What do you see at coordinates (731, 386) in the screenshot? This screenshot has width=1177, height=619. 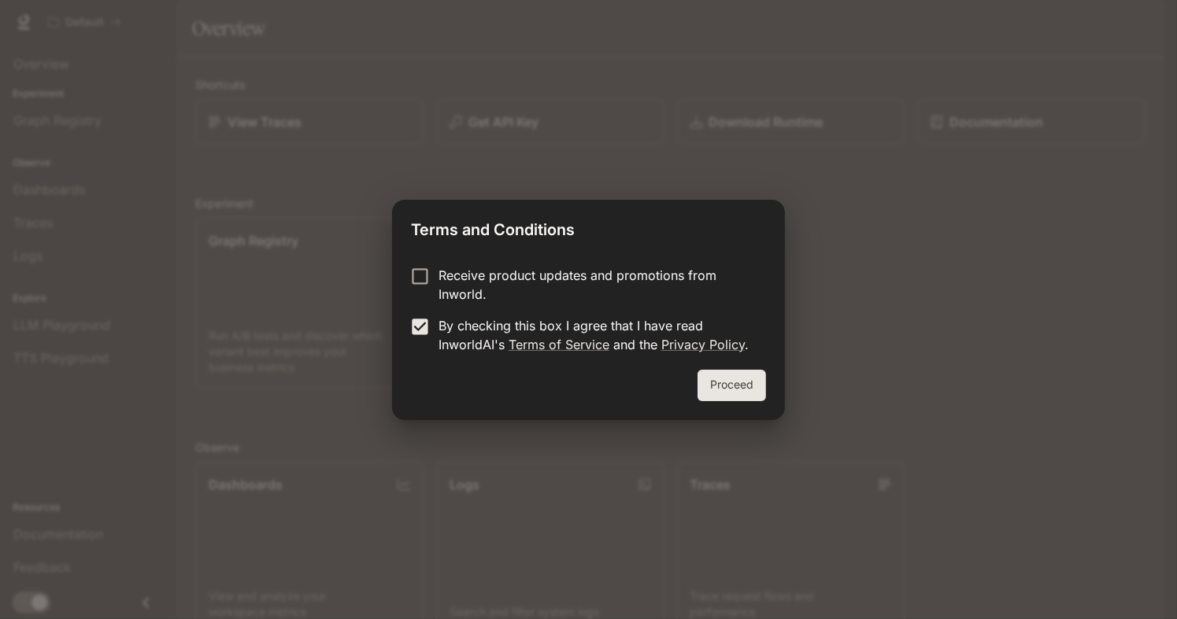 I see `button: Proceed` at bounding box center [731, 386].